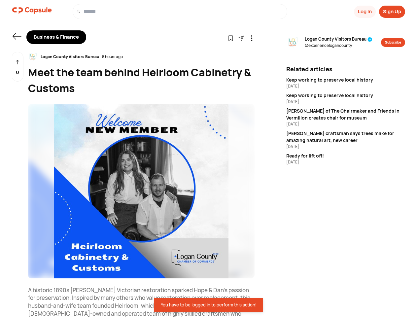  I want to click on img: logo, so click(32, 11).